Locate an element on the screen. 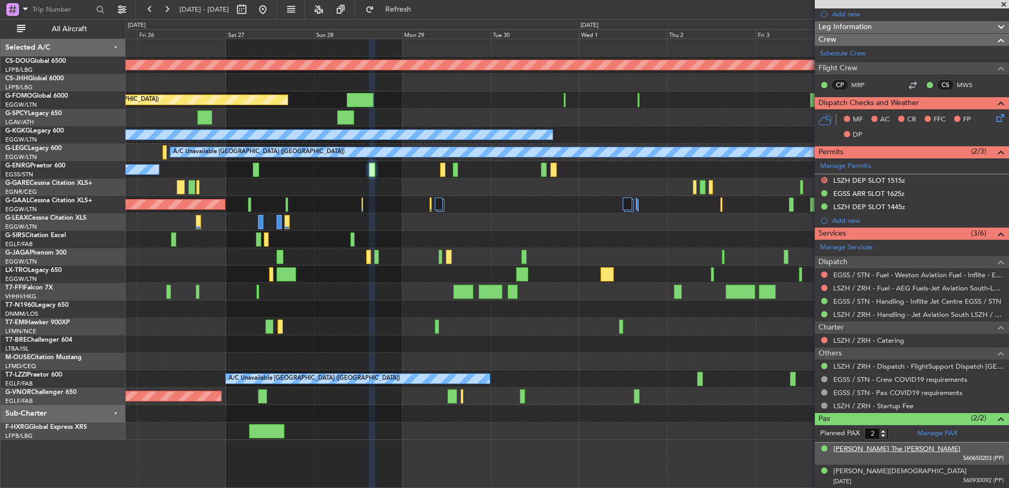 Image resolution: width=1009 pixels, height=488 pixels. span: T7-N1960 is located at coordinates (20, 305).